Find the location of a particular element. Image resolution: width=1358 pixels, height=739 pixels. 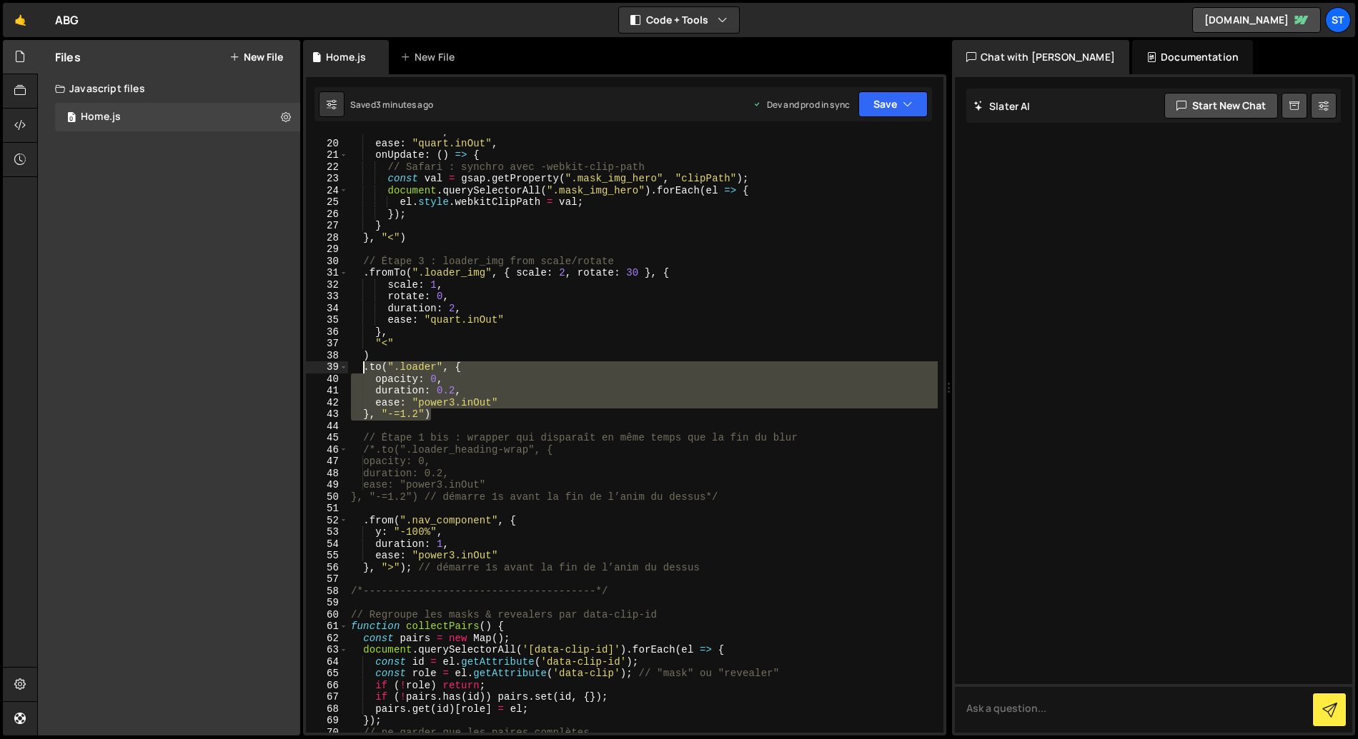

div: 48 is located at coordinates (327, 474).